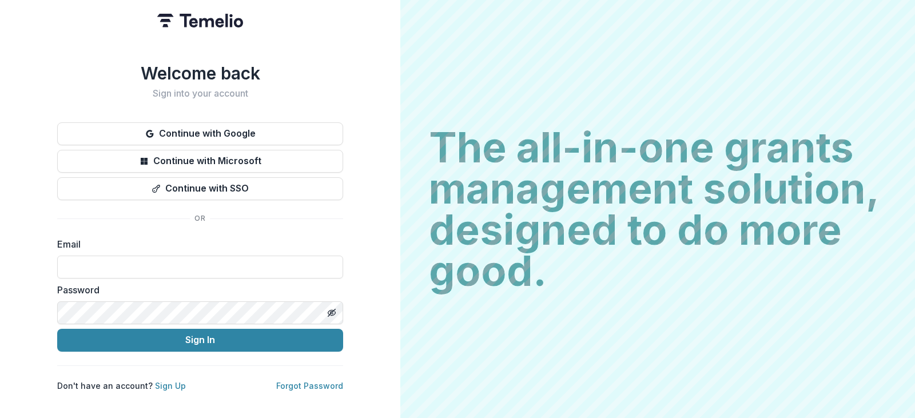  I want to click on img: Temelio, so click(200, 21).